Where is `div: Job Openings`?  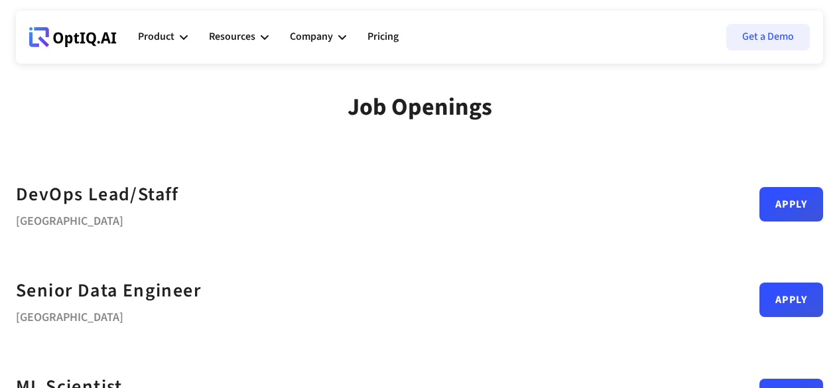 div: Job Openings is located at coordinates (420, 107).